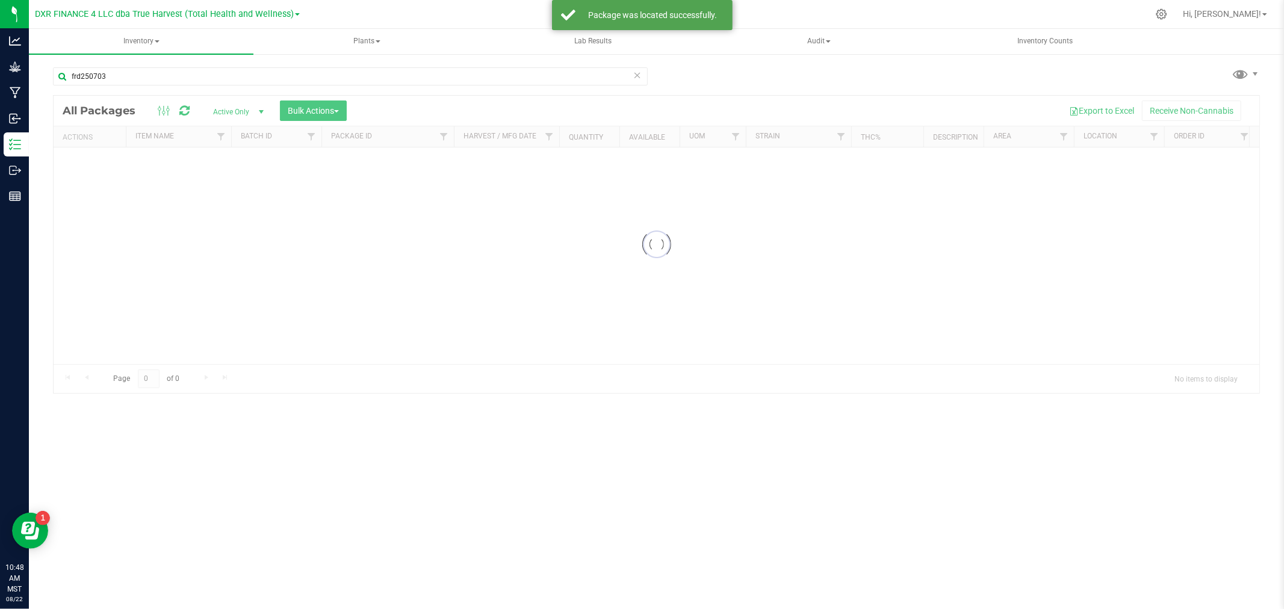  Describe the element at coordinates (593, 41) in the screenshot. I see `span: Lab Results` at that location.